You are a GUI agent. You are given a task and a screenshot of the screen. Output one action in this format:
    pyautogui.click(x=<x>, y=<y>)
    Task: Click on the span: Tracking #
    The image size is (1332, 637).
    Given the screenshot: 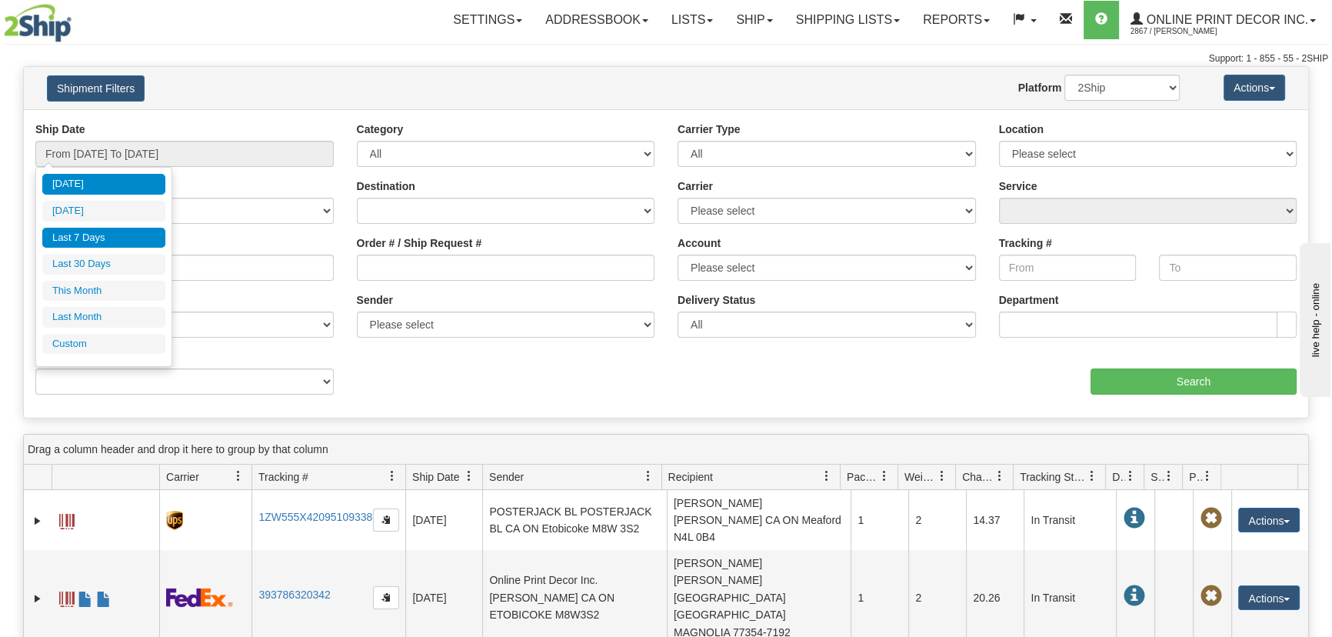 What is the action you would take?
    pyautogui.click(x=283, y=477)
    